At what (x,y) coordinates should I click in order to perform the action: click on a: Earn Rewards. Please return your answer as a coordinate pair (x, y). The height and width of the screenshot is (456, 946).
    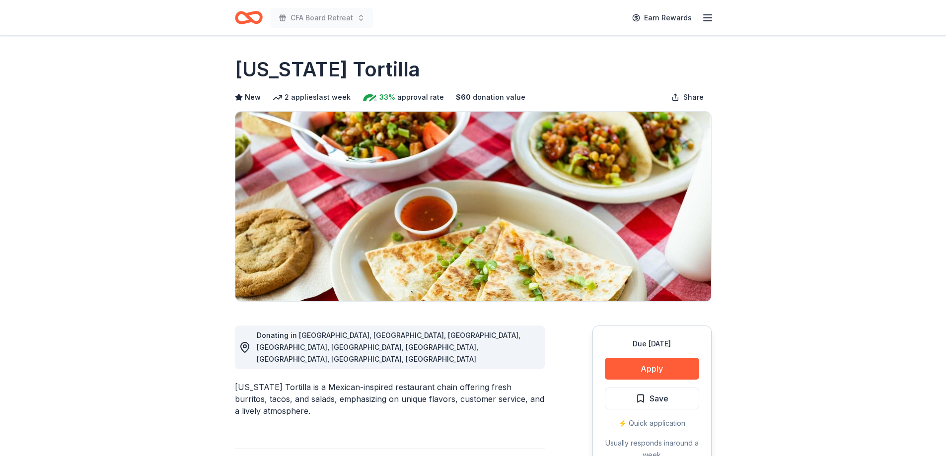
    Looking at the image, I should click on (662, 18).